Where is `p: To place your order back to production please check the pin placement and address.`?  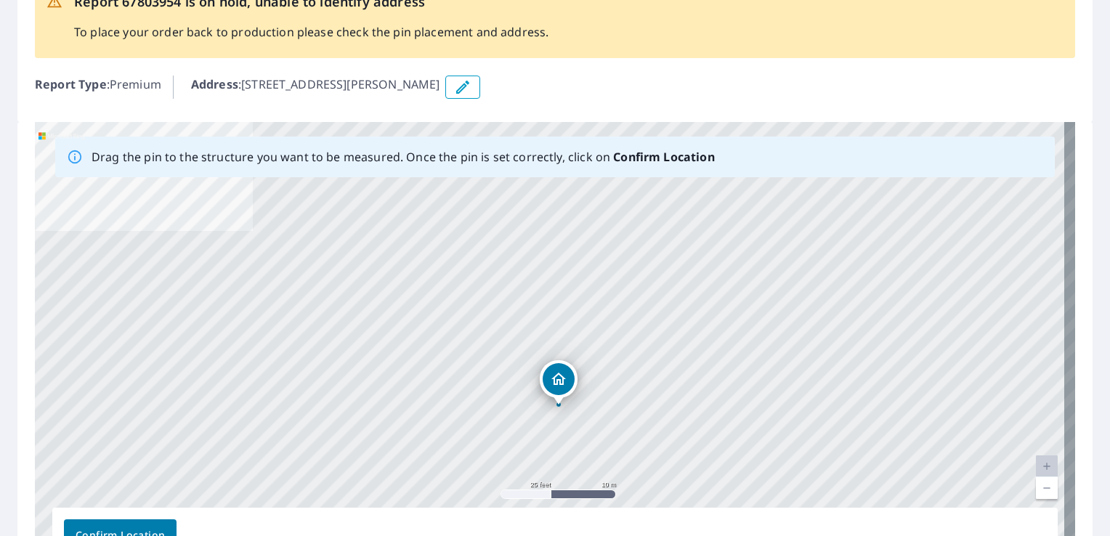 p: To place your order back to production please check the pin placement and address. is located at coordinates (311, 32).